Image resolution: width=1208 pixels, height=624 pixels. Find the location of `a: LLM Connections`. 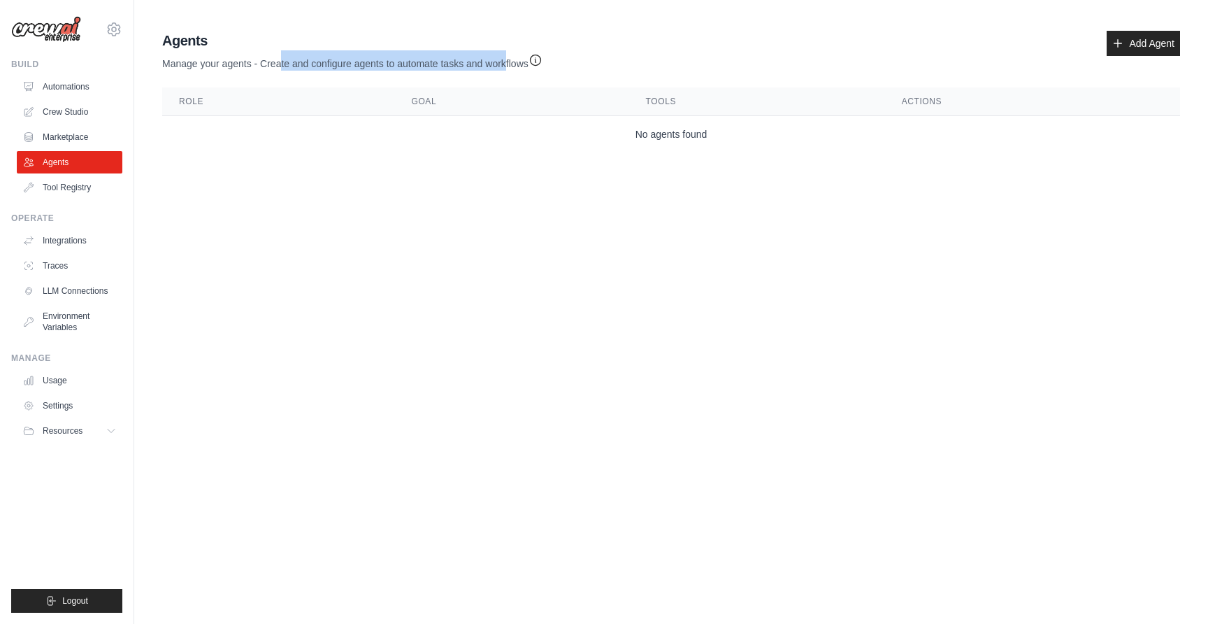

a: LLM Connections is located at coordinates (69, 291).